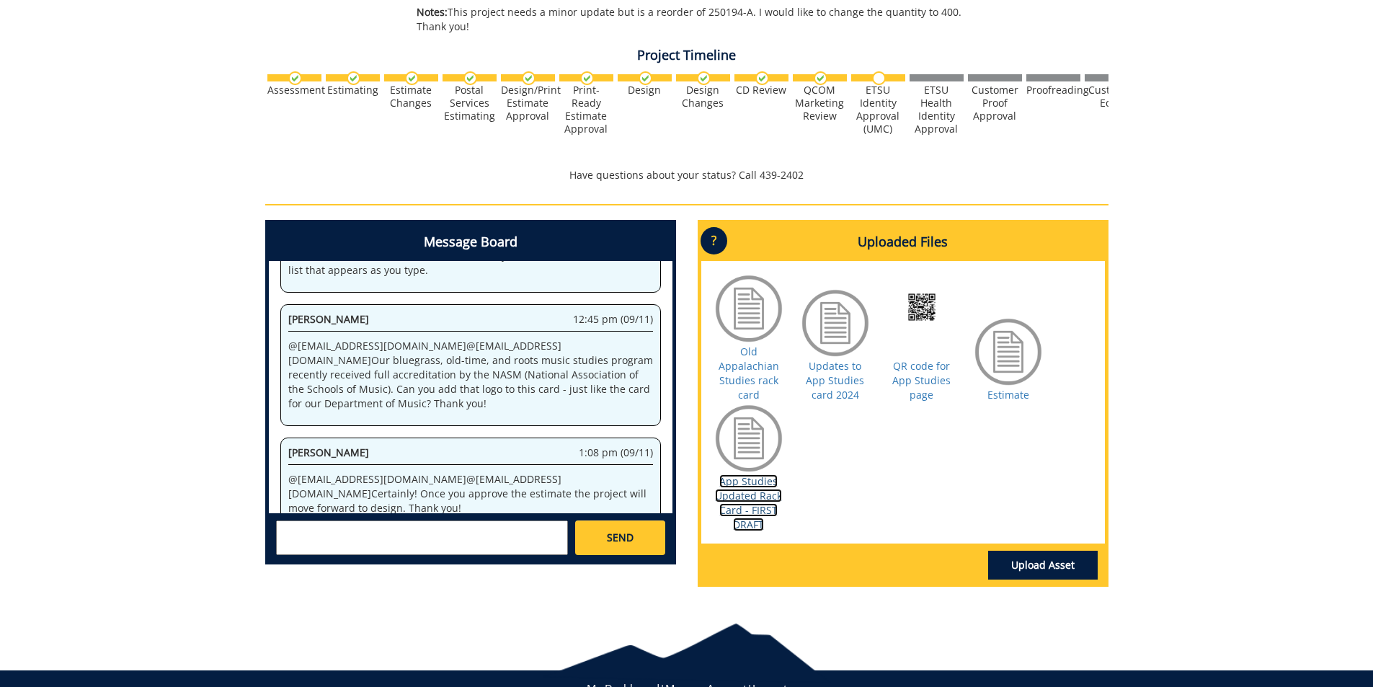 Image resolution: width=1373 pixels, height=687 pixels. Describe the element at coordinates (819, 103) in the screenshot. I see `div: QCOM Marketing Review` at that location.